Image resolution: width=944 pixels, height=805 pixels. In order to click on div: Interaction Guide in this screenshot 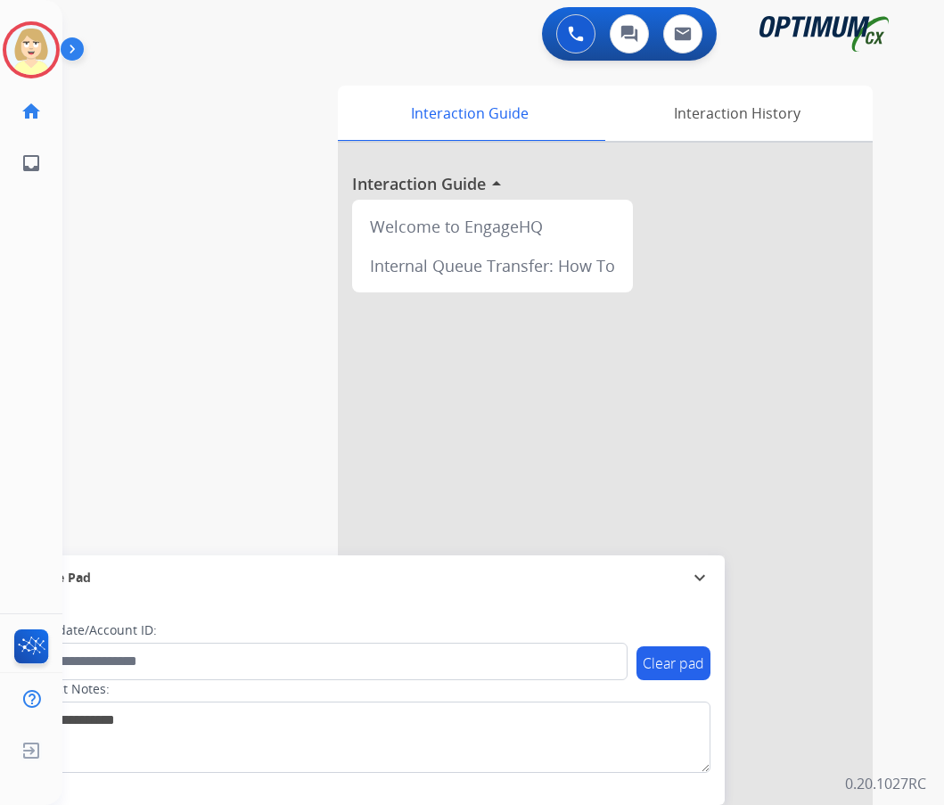, I will do `click(469, 113)`.